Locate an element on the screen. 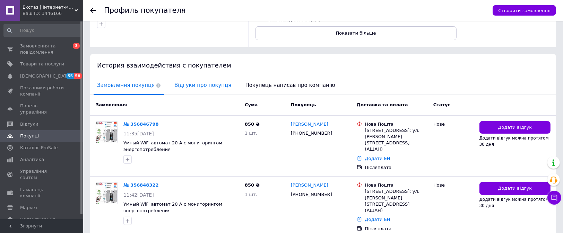 The height and width of the screenshot is (233, 563). span: Покупці is located at coordinates (29, 136).